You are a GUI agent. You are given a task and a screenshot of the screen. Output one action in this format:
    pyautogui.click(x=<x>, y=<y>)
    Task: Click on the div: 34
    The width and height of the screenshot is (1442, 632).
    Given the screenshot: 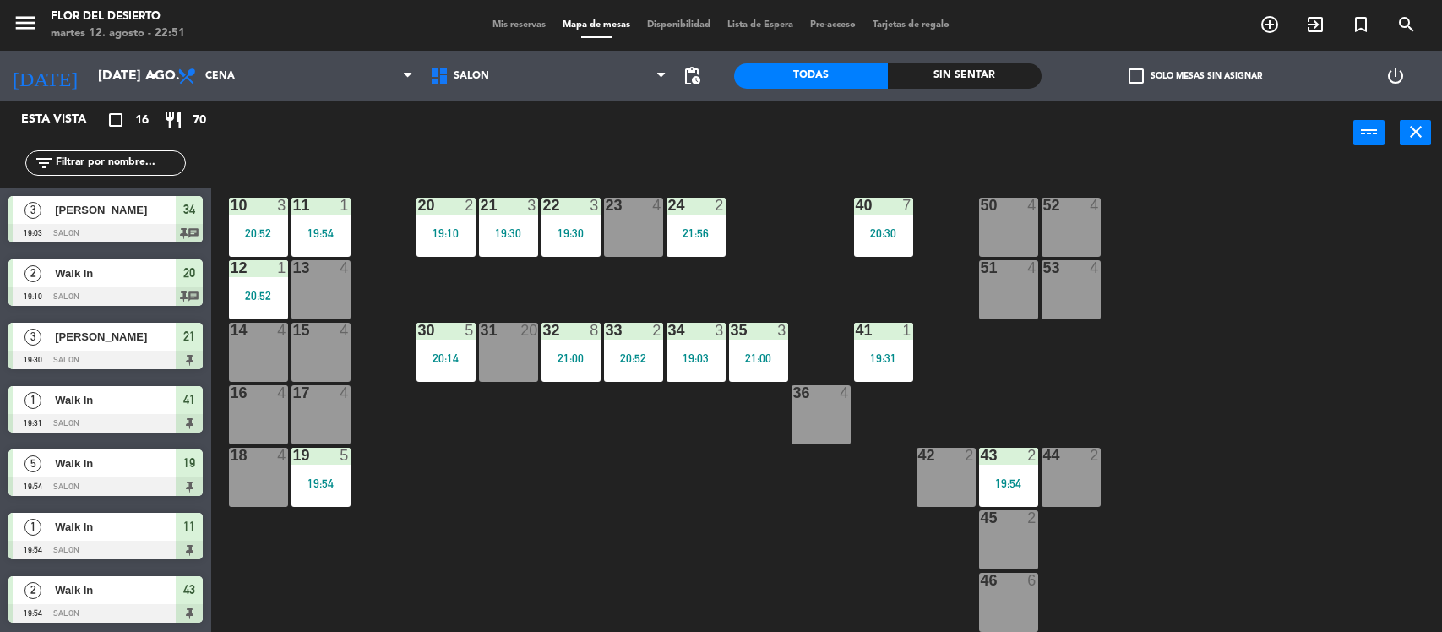 What is the action you would take?
    pyautogui.click(x=668, y=330)
    